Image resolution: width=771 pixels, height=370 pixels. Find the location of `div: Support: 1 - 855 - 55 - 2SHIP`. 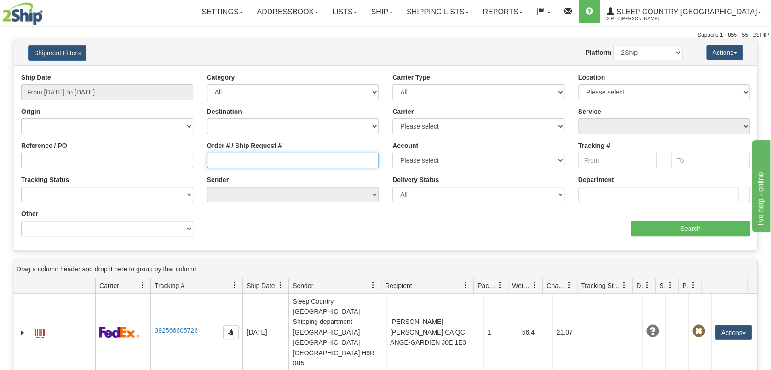

div: Support: 1 - 855 - 55 - 2SHIP is located at coordinates (386, 35).